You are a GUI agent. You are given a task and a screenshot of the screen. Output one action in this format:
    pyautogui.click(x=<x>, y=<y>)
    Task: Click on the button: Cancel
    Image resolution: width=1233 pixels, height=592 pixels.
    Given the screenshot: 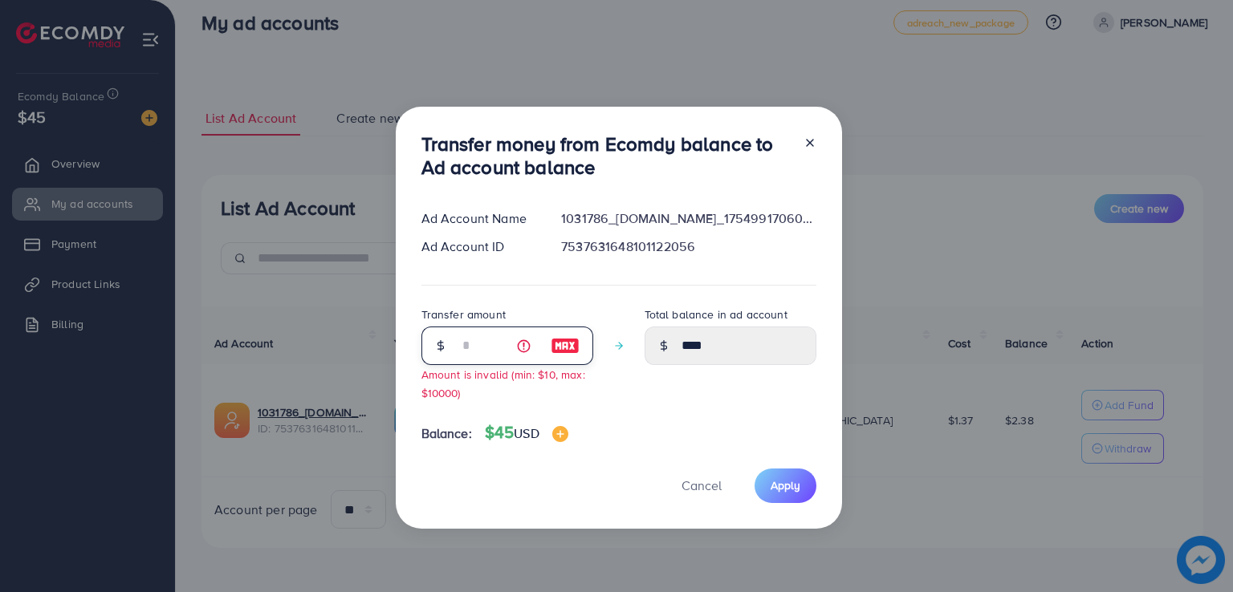 What is the action you would take?
    pyautogui.click(x=702, y=486)
    